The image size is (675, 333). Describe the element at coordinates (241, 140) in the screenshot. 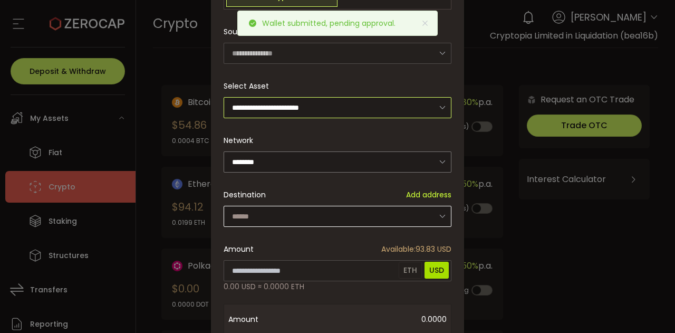

I see `label: Network` at that location.